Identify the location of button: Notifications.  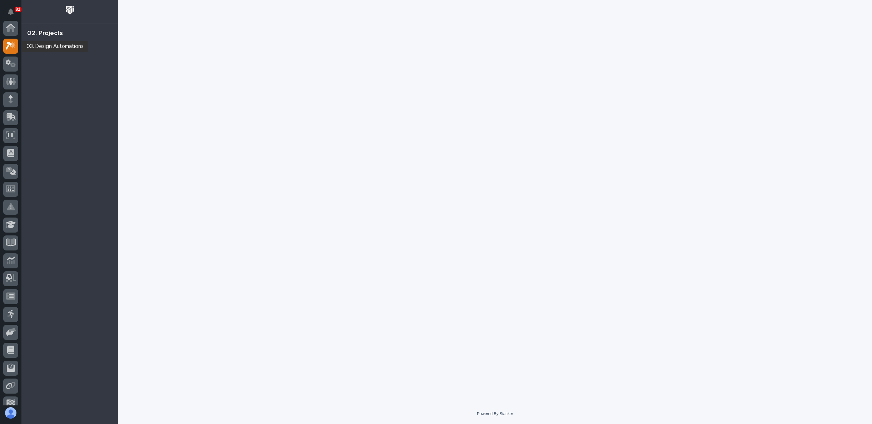
(11, 12).